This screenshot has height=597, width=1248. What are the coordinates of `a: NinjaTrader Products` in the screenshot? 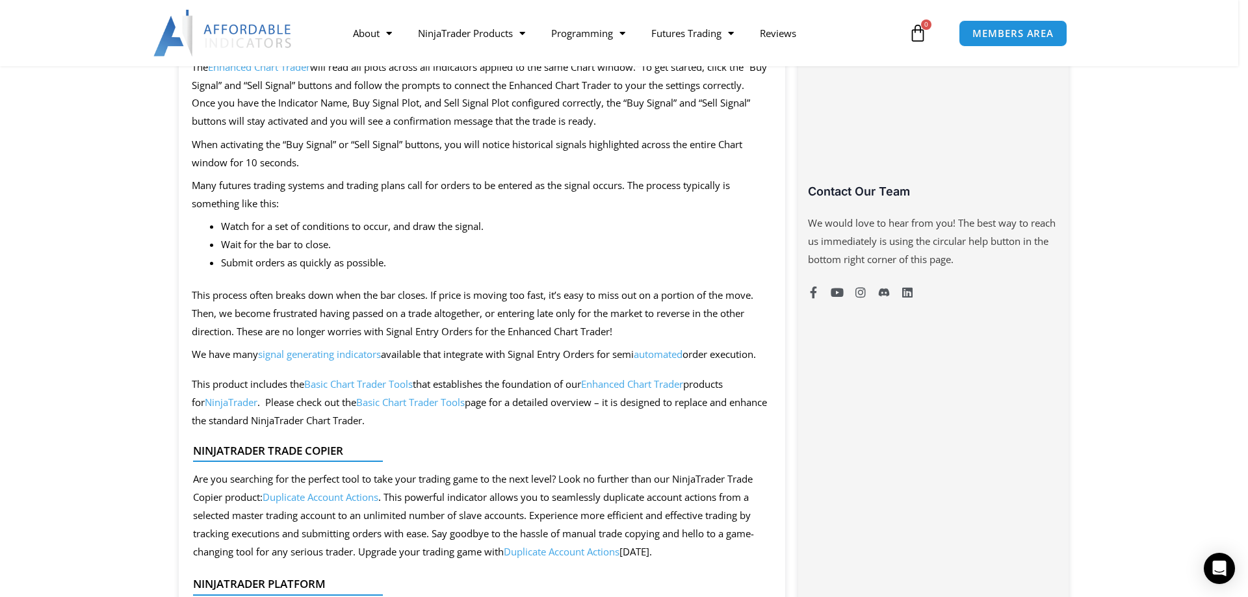 It's located at (471, 33).